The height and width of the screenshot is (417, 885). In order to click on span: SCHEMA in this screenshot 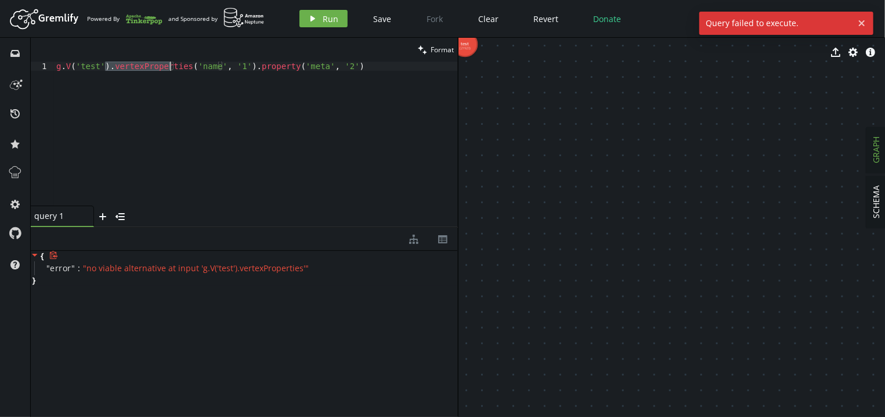, I will do `click(876, 202)`.